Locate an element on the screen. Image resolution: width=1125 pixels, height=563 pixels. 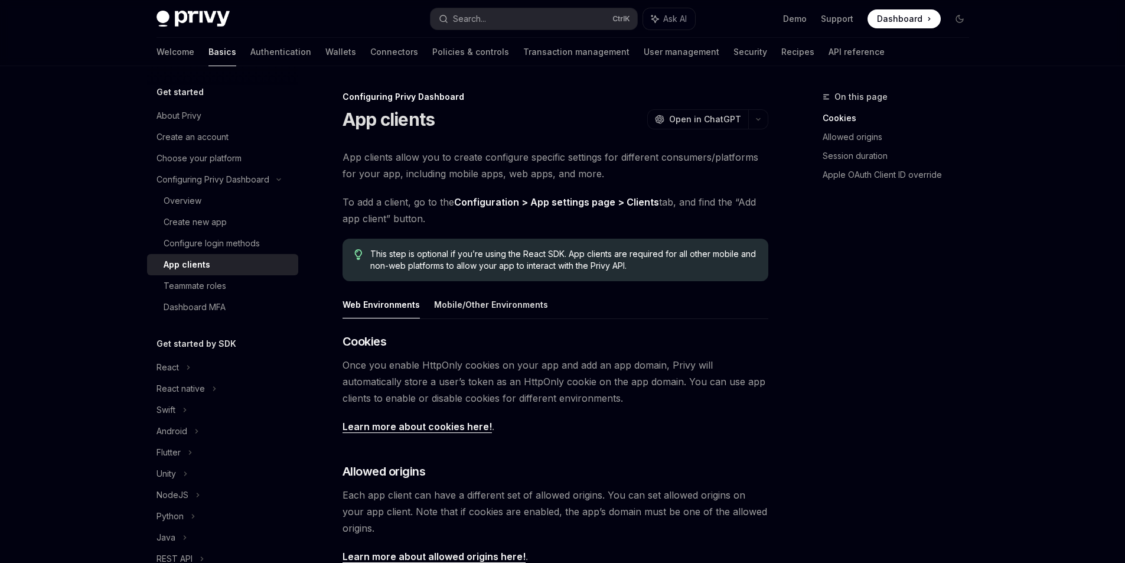
a: Transaction management is located at coordinates (577, 52).